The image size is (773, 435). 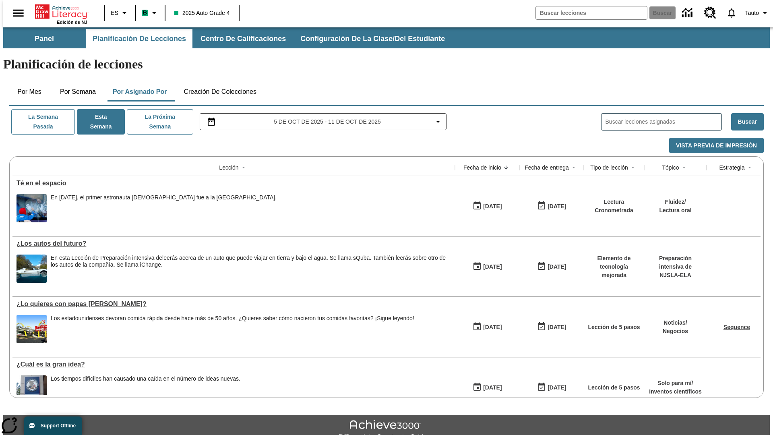 What do you see at coordinates (18, 13) in the screenshot?
I see `button: Abrir el menú lateral` at bounding box center [18, 13].